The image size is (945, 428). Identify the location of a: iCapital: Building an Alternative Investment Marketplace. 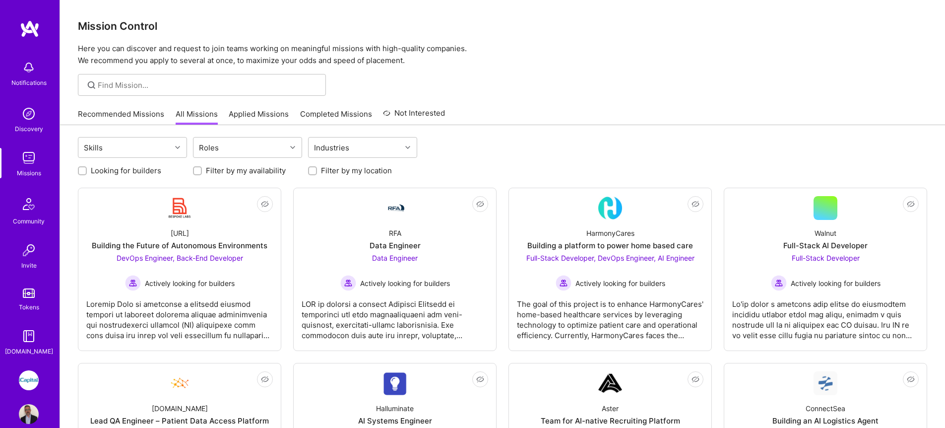
(29, 380).